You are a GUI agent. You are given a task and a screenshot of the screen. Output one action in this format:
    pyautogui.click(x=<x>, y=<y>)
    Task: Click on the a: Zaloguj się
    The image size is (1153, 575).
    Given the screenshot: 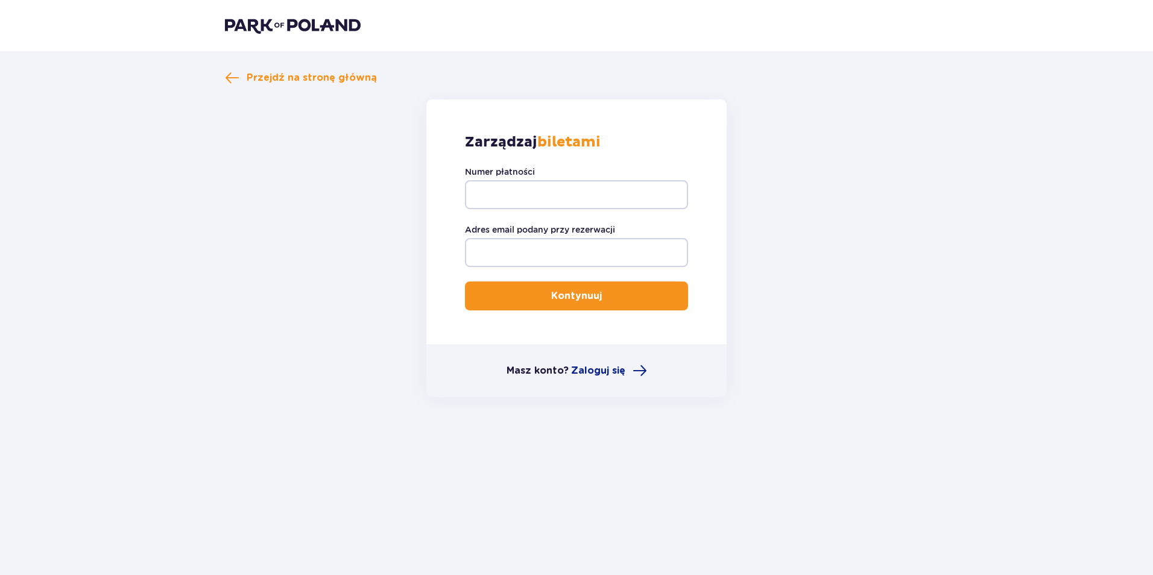 What is the action you would take?
    pyautogui.click(x=609, y=371)
    